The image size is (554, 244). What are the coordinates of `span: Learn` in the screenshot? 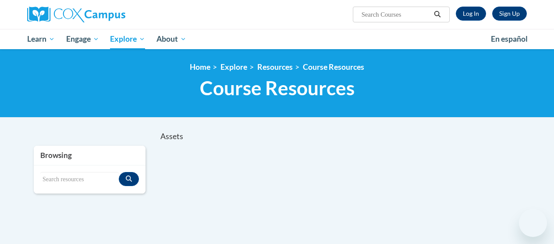 It's located at (41, 39).